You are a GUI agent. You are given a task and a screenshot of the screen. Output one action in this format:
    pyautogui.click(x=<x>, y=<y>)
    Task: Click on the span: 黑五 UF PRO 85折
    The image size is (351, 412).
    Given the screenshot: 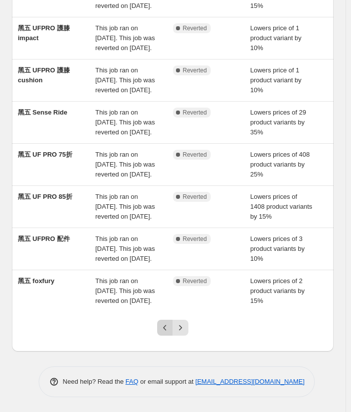 What is the action you would take?
    pyautogui.click(x=45, y=196)
    